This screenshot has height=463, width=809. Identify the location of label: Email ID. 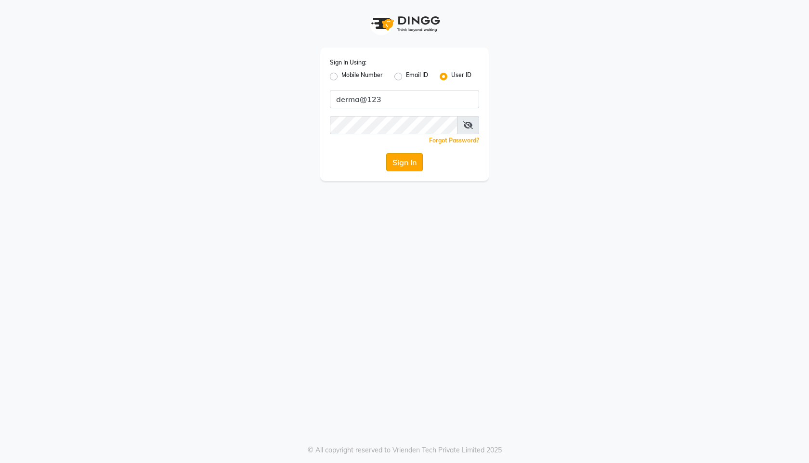
(417, 77).